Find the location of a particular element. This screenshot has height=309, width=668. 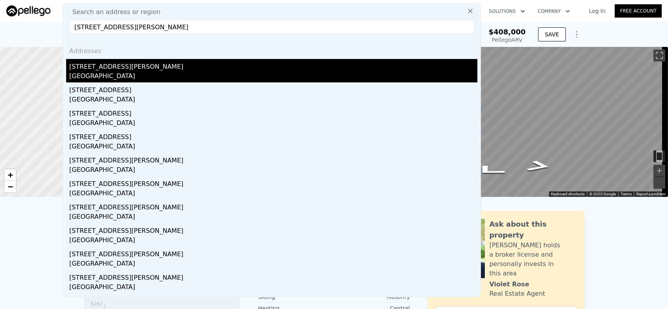

div: Map is located at coordinates (513, 122).